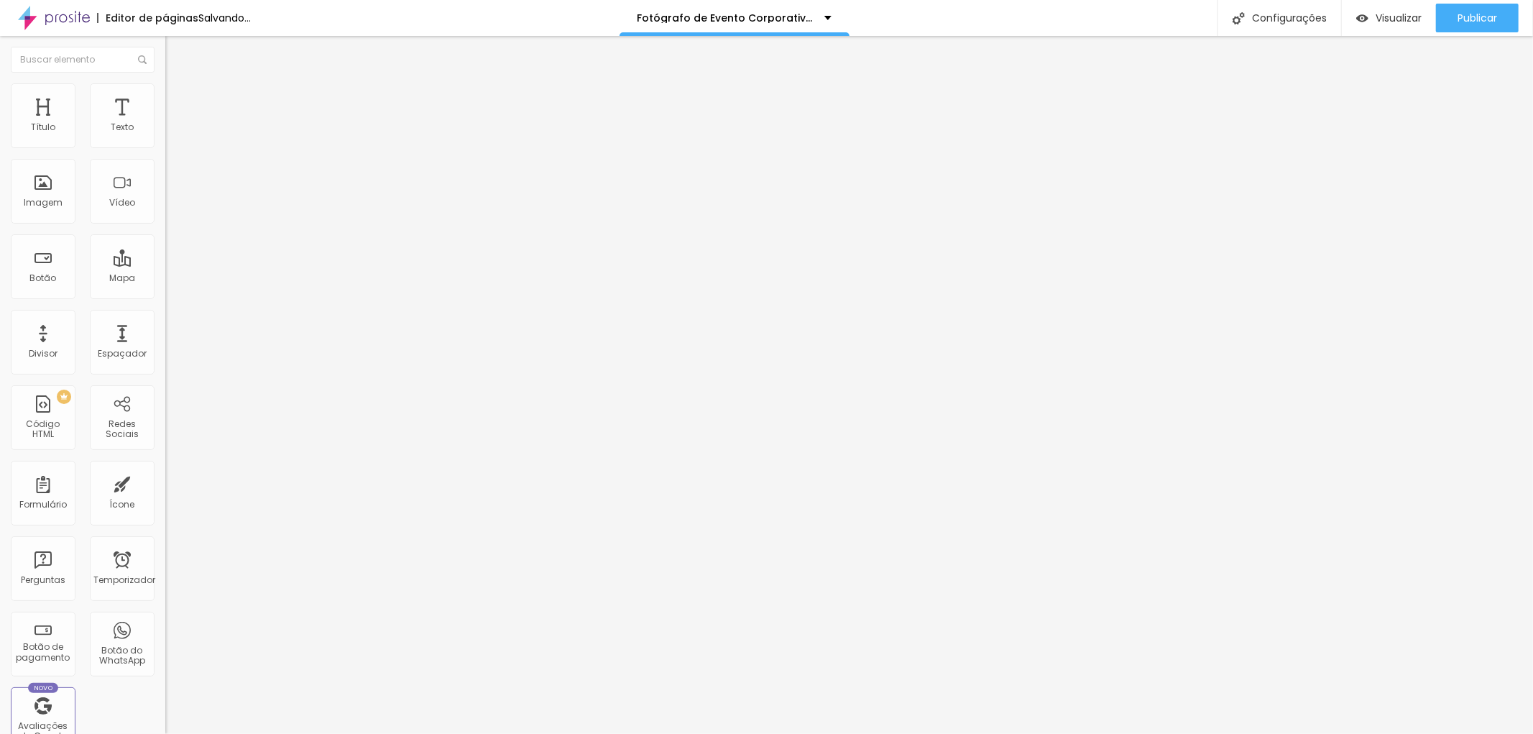 The image size is (1533, 734). I want to click on font: Imagem, so click(43, 202).